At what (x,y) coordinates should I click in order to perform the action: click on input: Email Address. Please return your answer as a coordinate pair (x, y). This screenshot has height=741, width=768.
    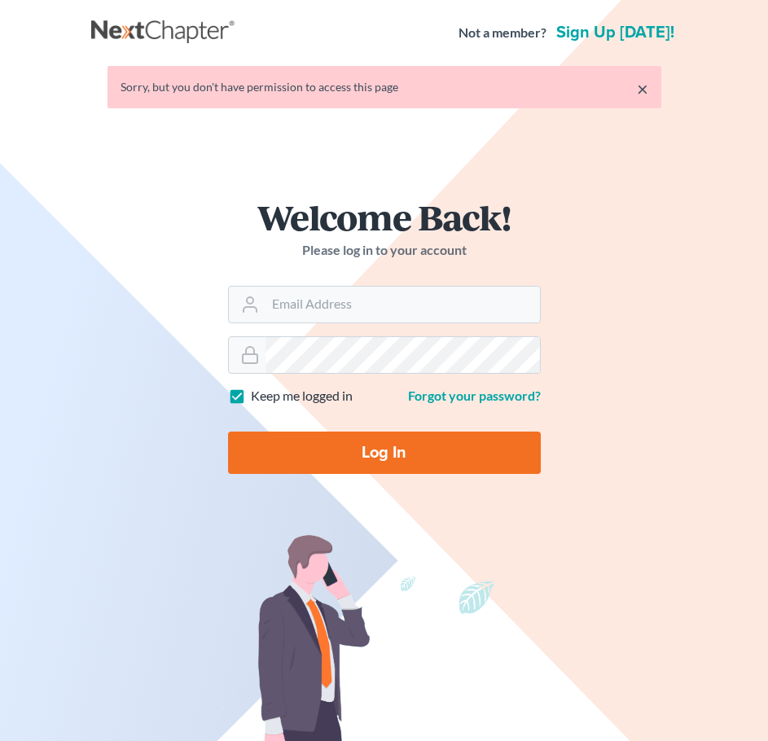
    Looking at the image, I should click on (402, 305).